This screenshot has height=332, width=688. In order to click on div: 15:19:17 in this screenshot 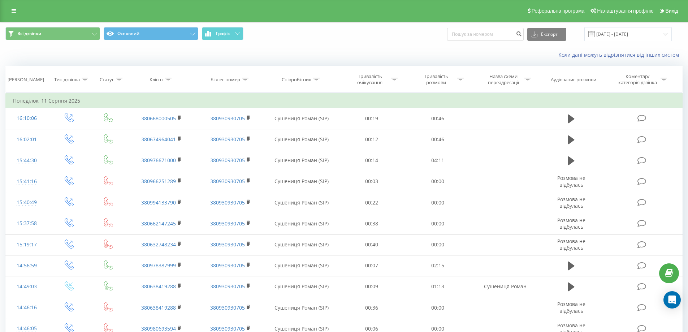, I will do `click(27, 244)`.